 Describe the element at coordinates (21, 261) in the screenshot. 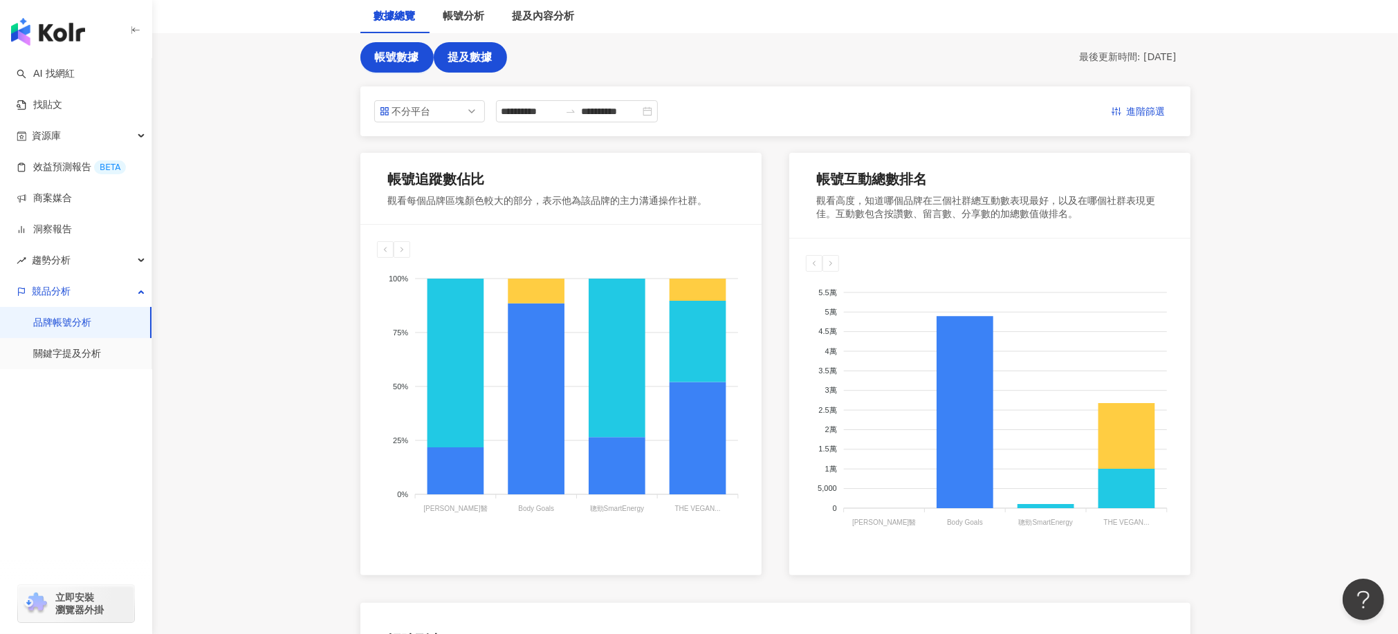

I see `span: rise` at that location.